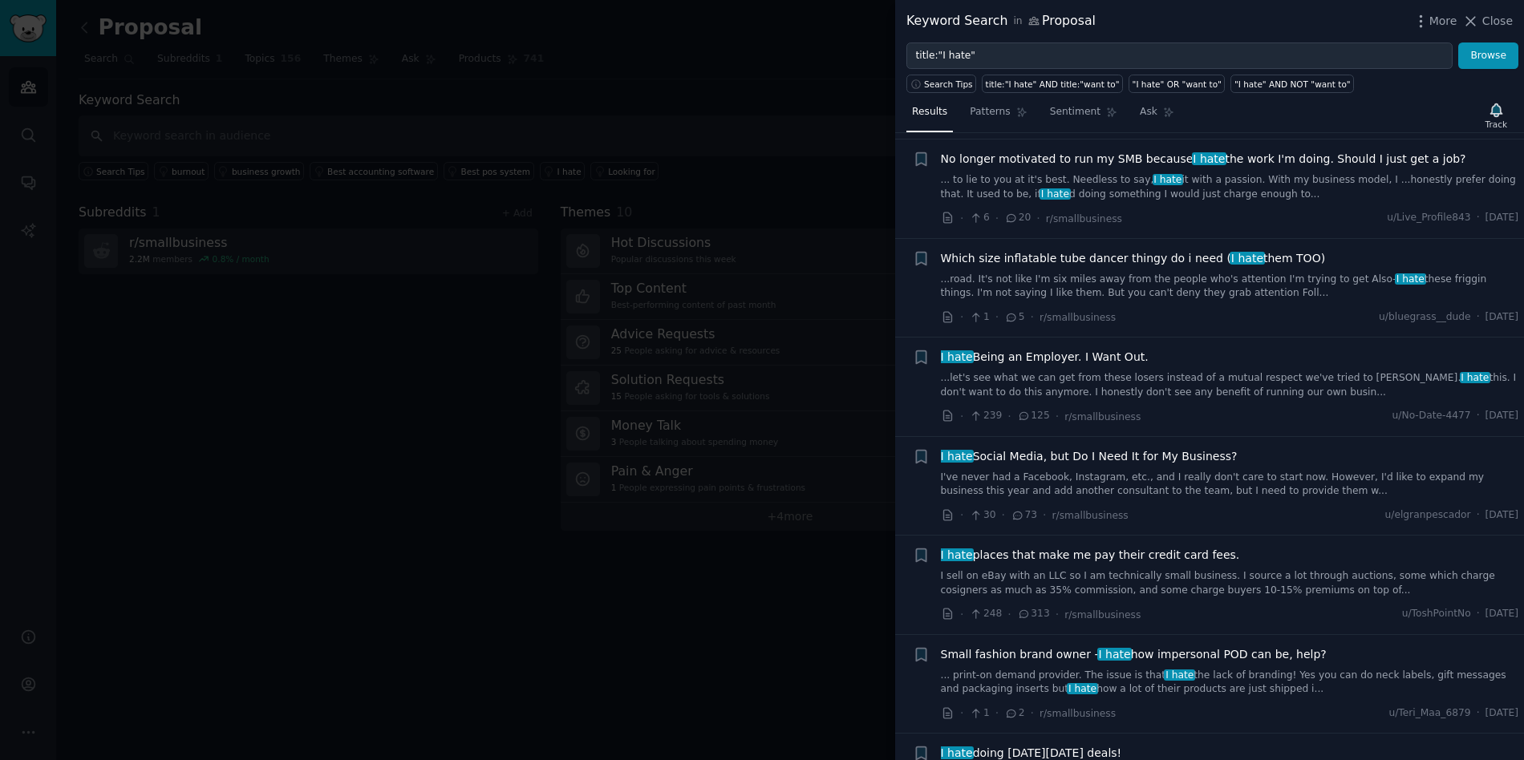  What do you see at coordinates (1497, 21) in the screenshot?
I see `span: Close` at bounding box center [1497, 21].